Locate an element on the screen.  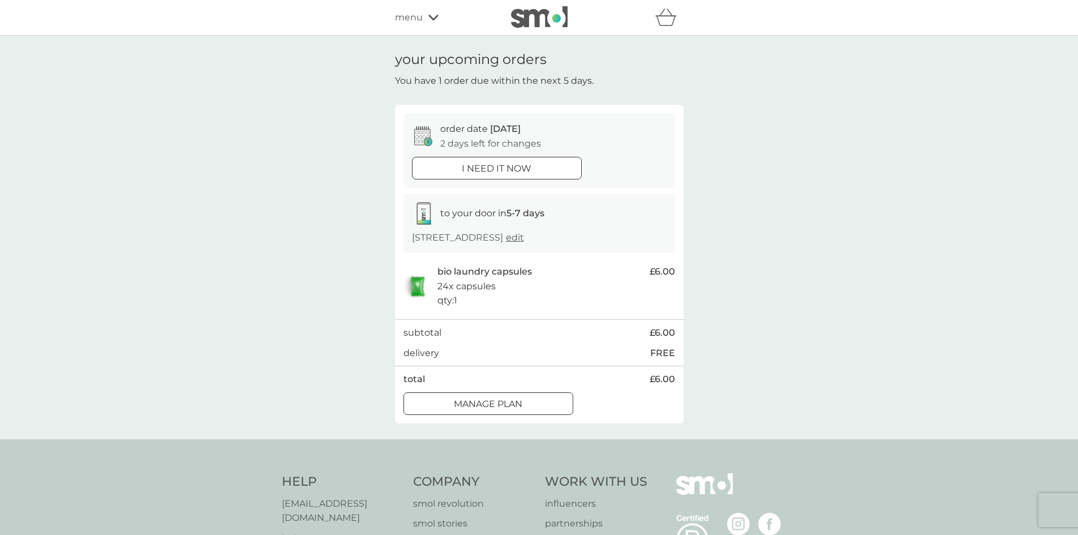
span: to your door in is located at coordinates (492, 213).